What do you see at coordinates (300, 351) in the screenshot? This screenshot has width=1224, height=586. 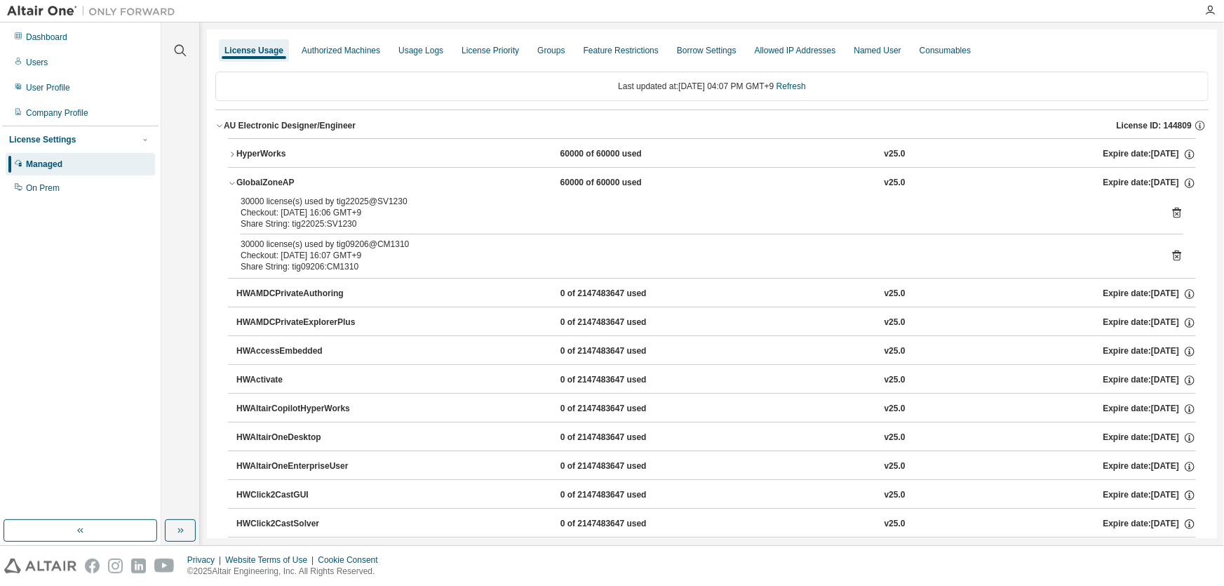 I see `div: HWAccessEmbedded` at bounding box center [300, 351].